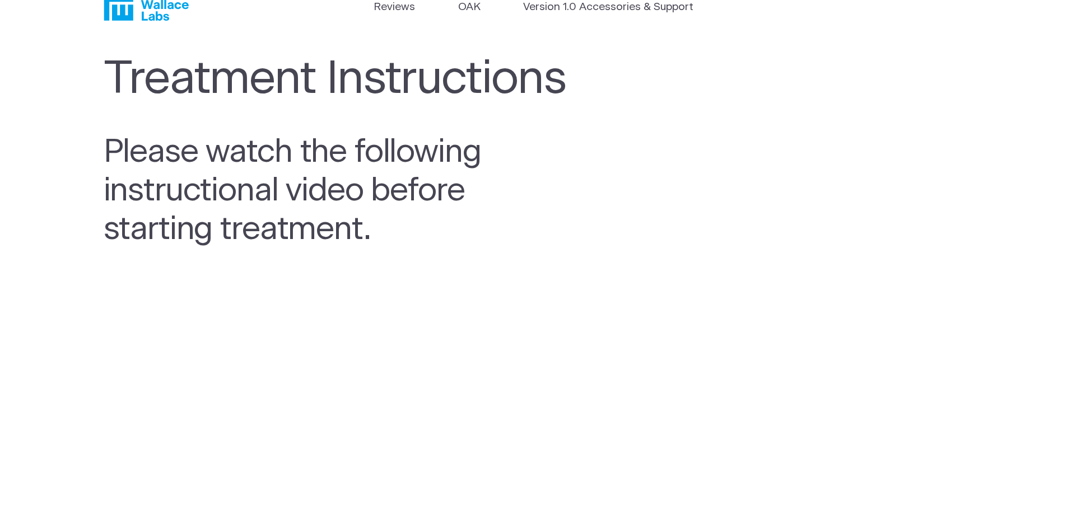 This screenshot has height=529, width=1067. Describe the element at coordinates (346, 80) in the screenshot. I see `h1: Treatment Instructions` at that location.